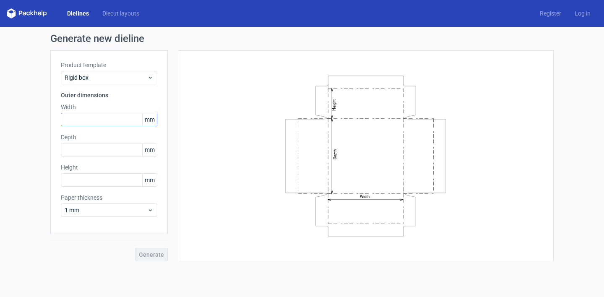 Image resolution: width=604 pixels, height=297 pixels. Describe the element at coordinates (106, 210) in the screenshot. I see `span: 1 mm` at that location.